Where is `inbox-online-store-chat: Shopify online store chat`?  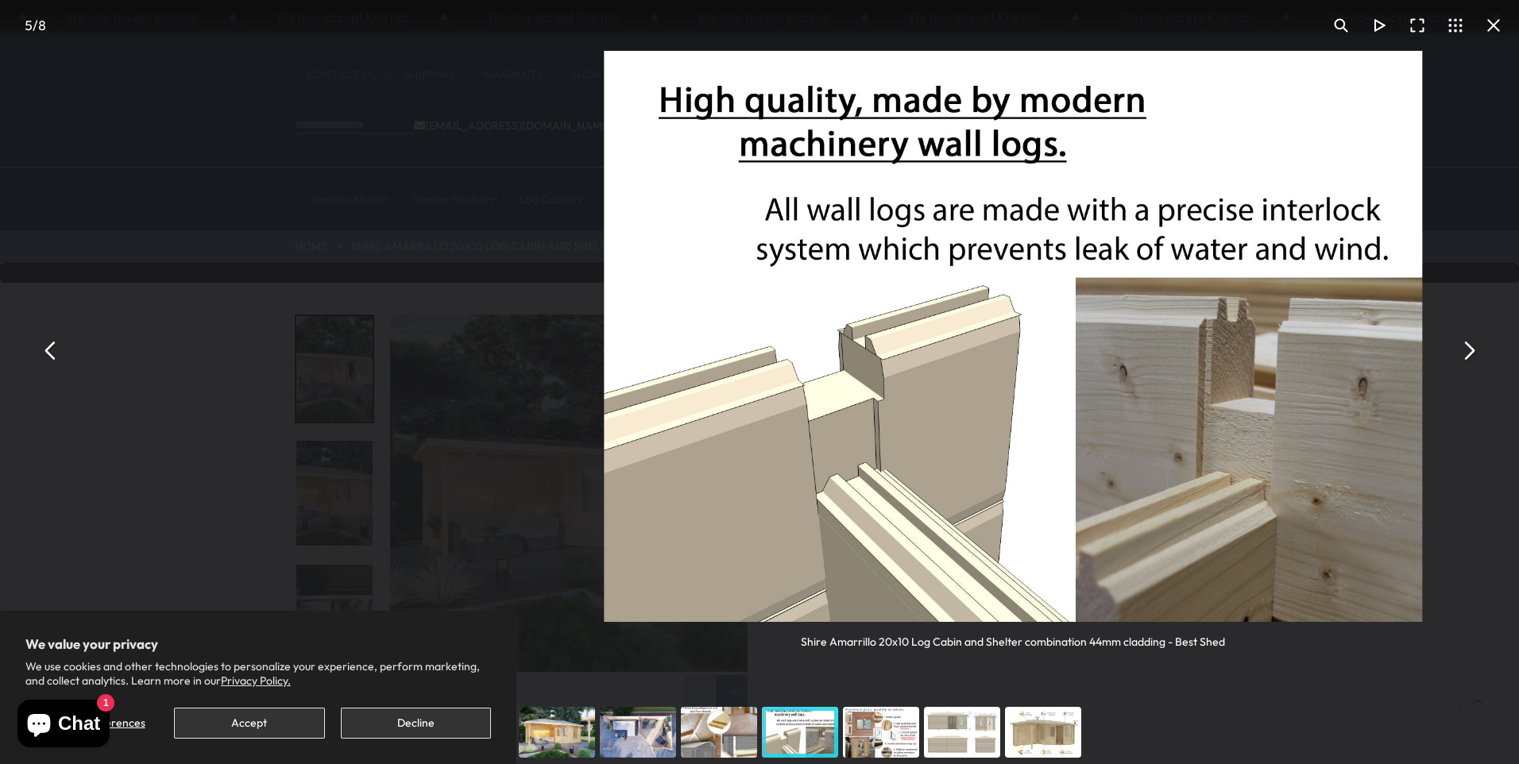
inbox-online-store-chat: Shopify online store chat is located at coordinates (64, 726).